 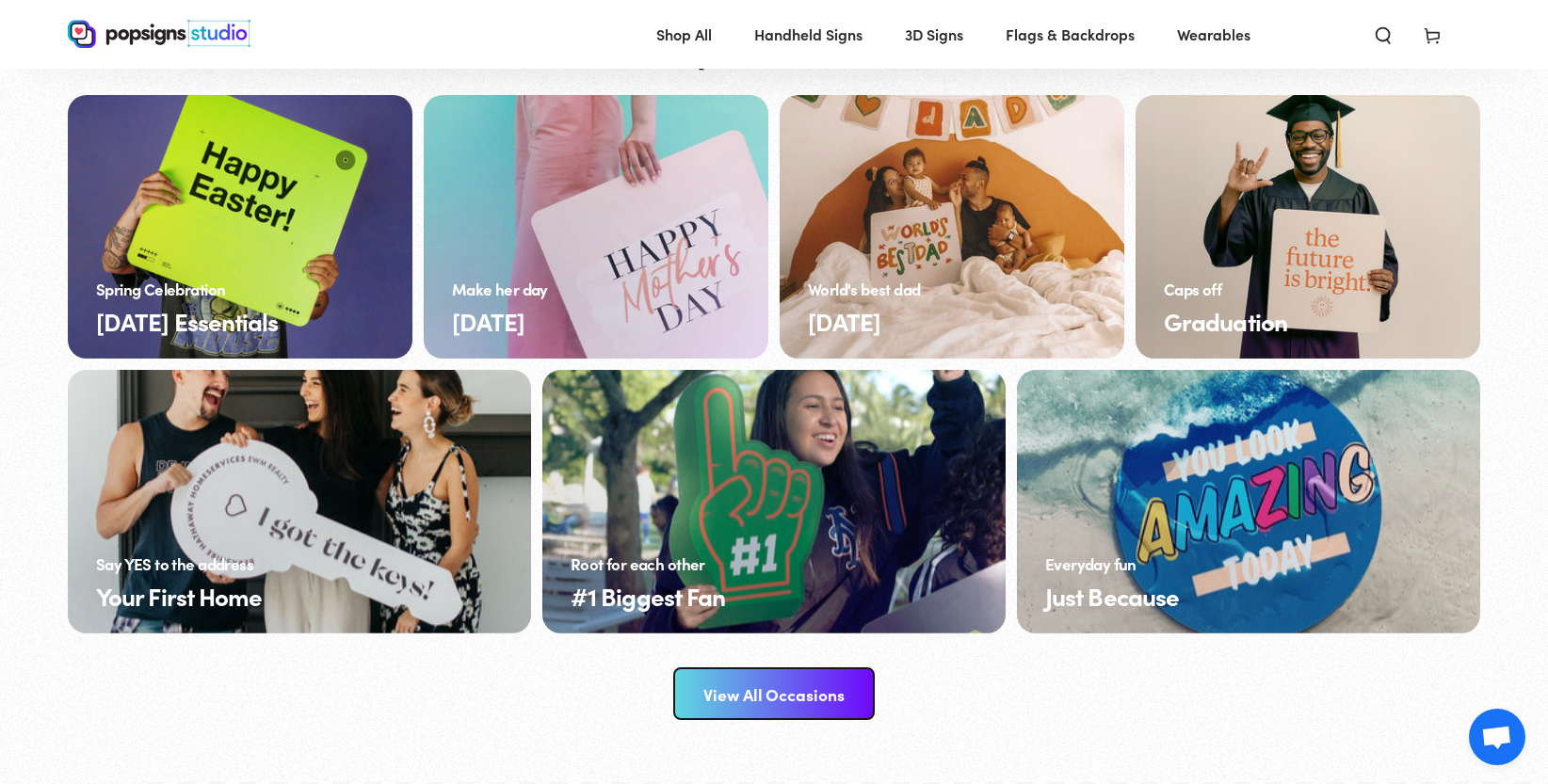 I want to click on a: 3D Signs, so click(x=933, y=34).